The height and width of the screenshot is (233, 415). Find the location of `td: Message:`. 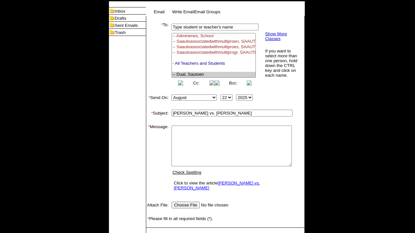

td: Message: is located at coordinates (157, 159).